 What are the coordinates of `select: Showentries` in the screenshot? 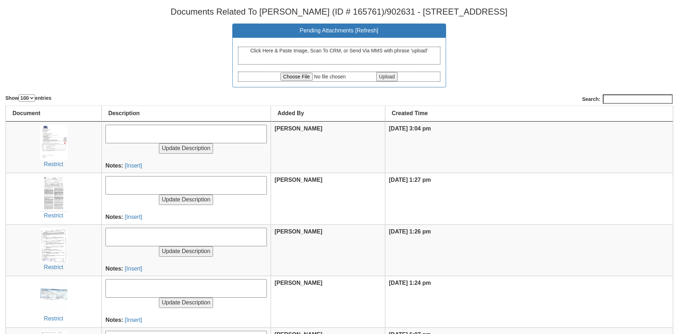 It's located at (27, 98).